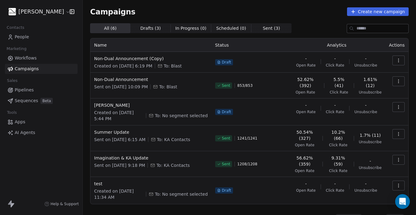 Image resolution: width=416 pixels, height=215 pixels. Describe the element at coordinates (41, 101) in the screenshot. I see `a: SequencesBeta` at that location.